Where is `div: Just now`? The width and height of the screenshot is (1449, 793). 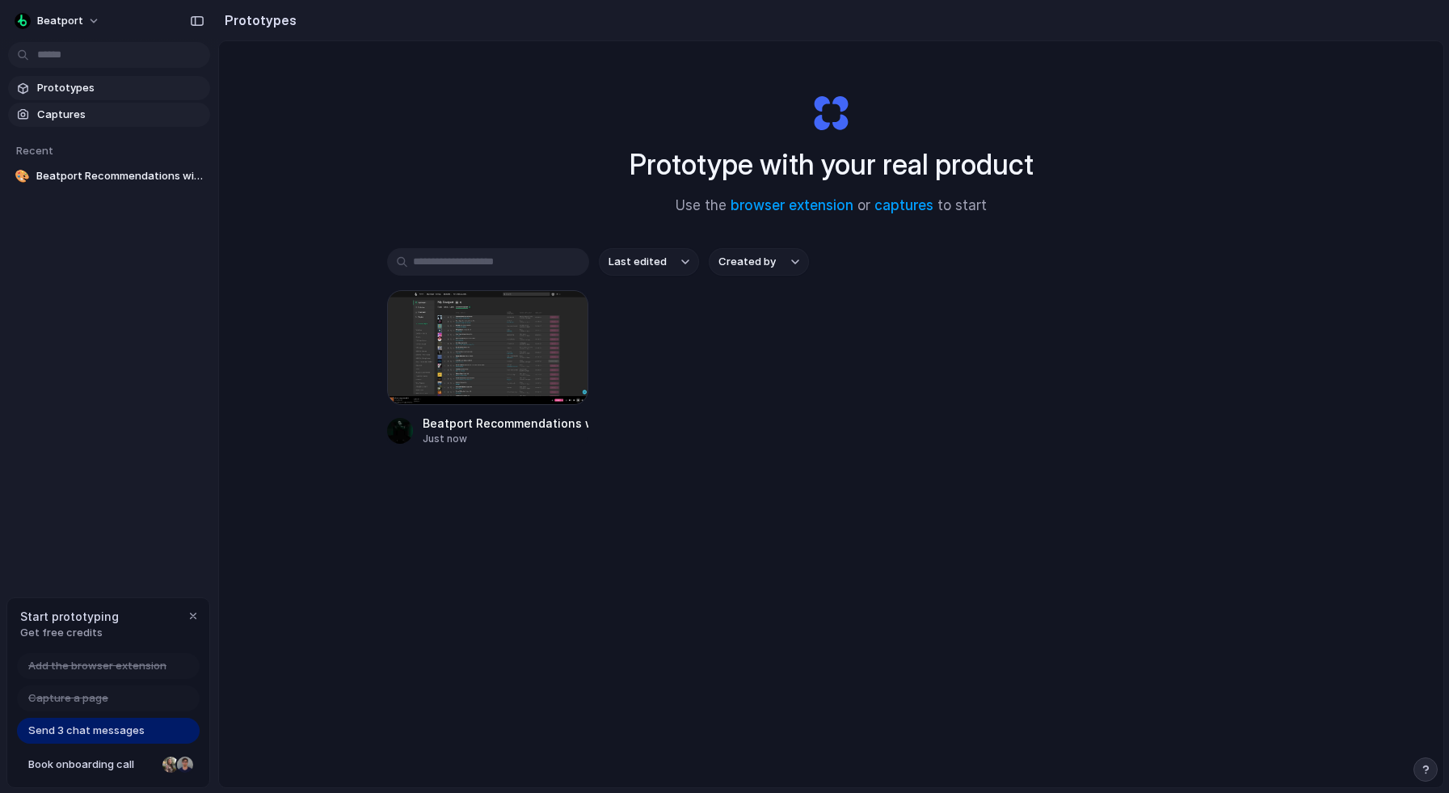 div: Just now is located at coordinates (506, 439).